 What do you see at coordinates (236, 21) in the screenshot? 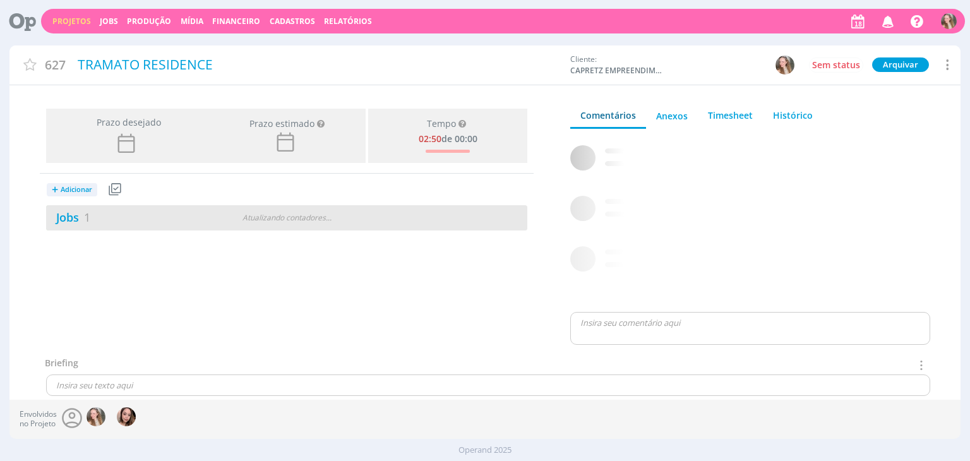
I see `button: Financeiro` at bounding box center [236, 21].